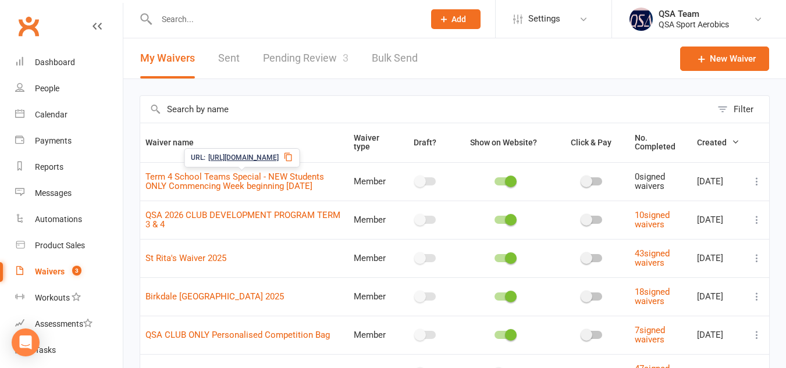 Image resolution: width=786 pixels, height=368 pixels. I want to click on th: No. Completed, so click(661, 143).